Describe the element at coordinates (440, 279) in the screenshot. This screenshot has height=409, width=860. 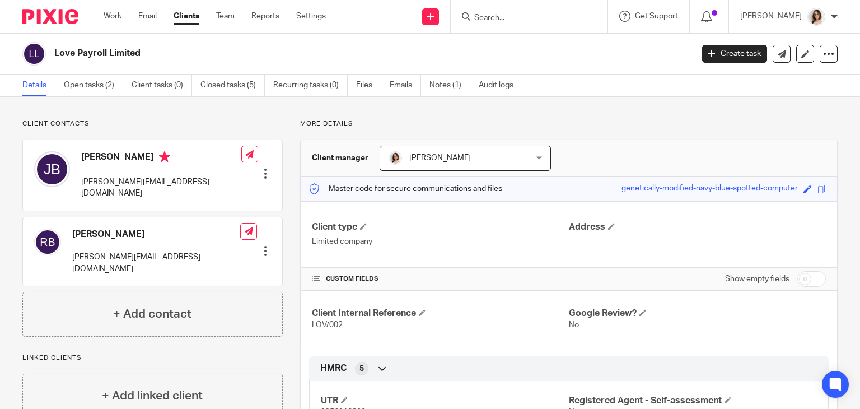
I see `h4: CUSTOM FIELDS` at that location.